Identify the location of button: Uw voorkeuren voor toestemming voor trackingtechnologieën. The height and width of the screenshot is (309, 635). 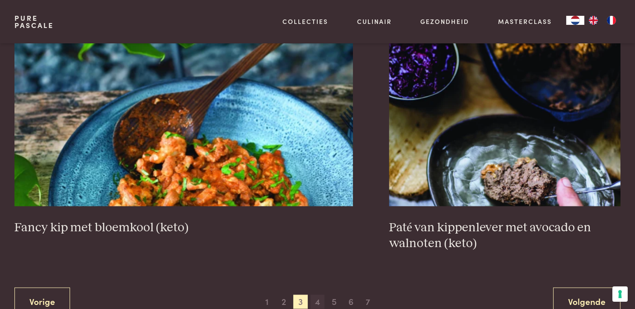
(621, 294).